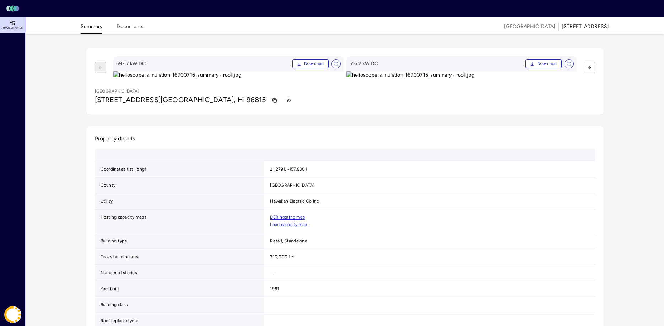 Image resolution: width=664 pixels, height=326 pixels. I want to click on img: Coast Energy, so click(13, 315).